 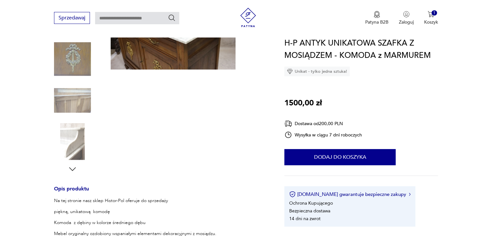 What do you see at coordinates (377, 18) in the screenshot?
I see `button: Patyna B2B` at bounding box center [377, 18].